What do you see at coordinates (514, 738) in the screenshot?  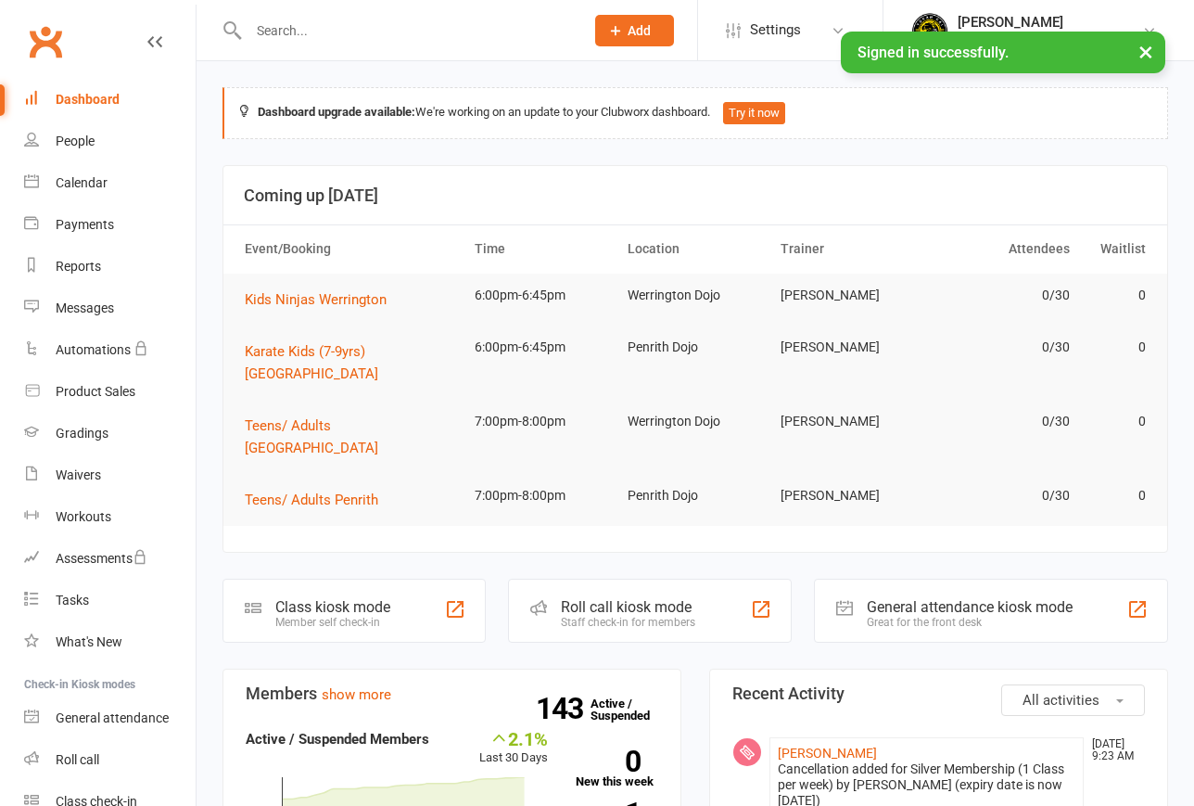 I see `div: 2.1%` at bounding box center [514, 738].